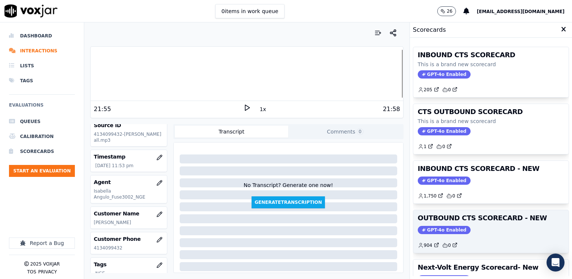 The height and width of the screenshot is (279, 572). I want to click on a: Queues, so click(42, 122).